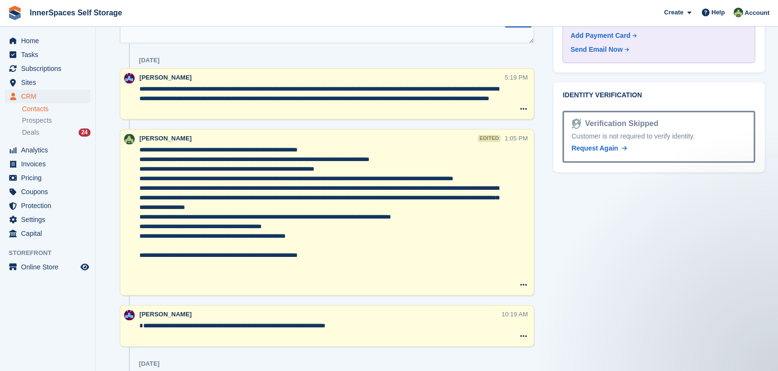 This screenshot has height=371, width=778. I want to click on span: Coupons, so click(50, 192).